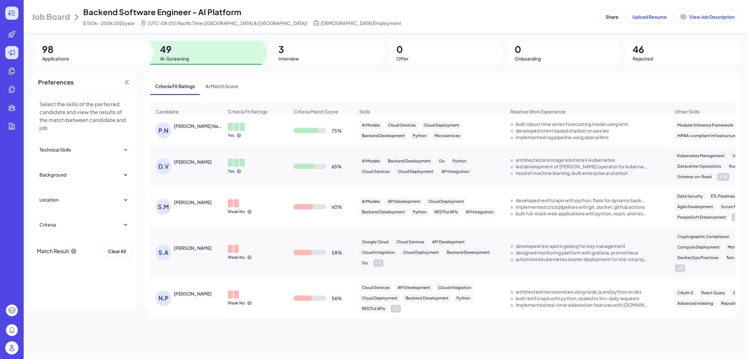 The image size is (748, 359). Describe the element at coordinates (289, 49) in the screenshot. I see `span: 3` at that location.